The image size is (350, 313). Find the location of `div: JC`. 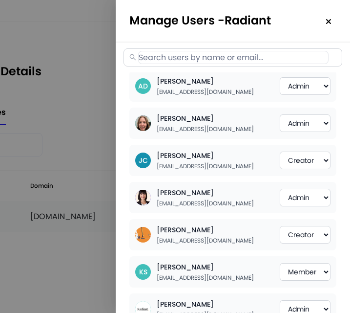

div: JC is located at coordinates (143, 160).